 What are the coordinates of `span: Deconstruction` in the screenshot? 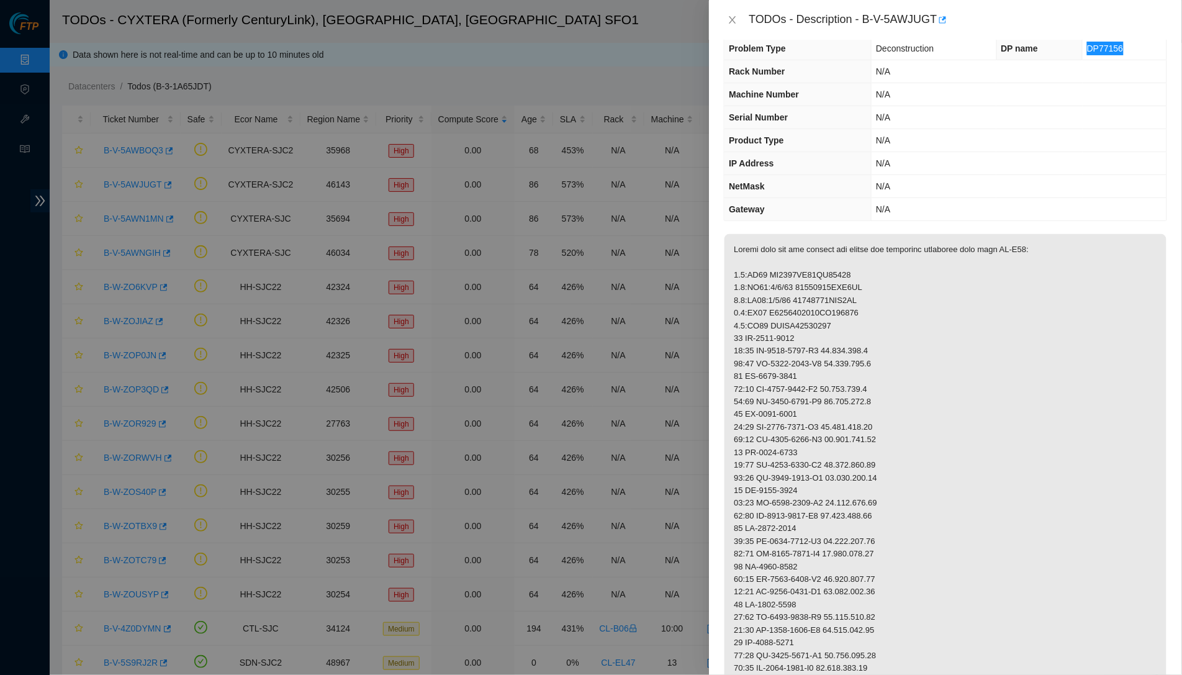 It's located at (905, 48).